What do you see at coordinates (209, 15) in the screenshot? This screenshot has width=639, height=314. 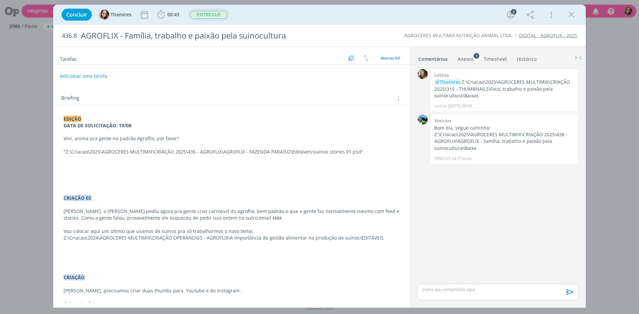 I see `button: ENTREGUE` at bounding box center [209, 15].